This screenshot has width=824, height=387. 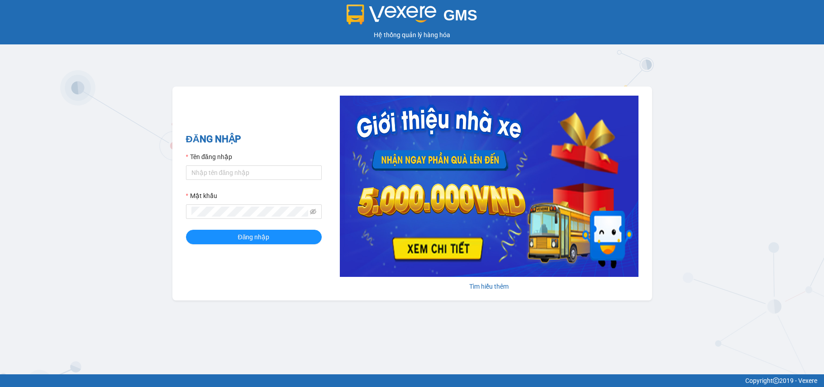 What do you see at coordinates (412, 35) in the screenshot?
I see `div: Hệ thống quản lý hàng hóa` at bounding box center [412, 35].